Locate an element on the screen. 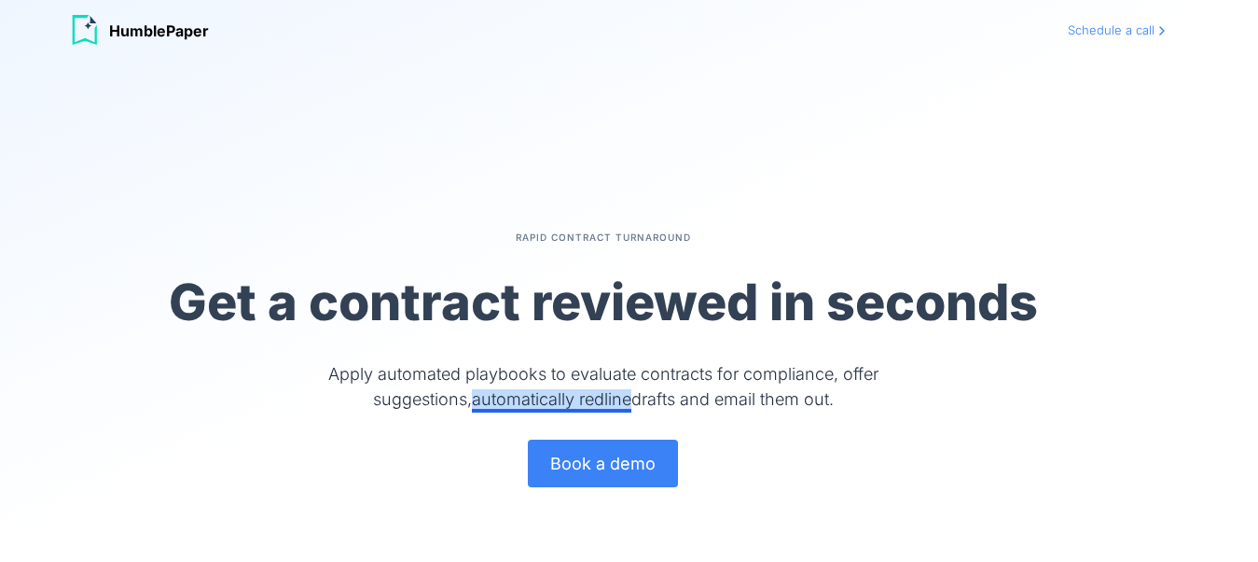  span: Apply automated playbooks to evaluate contracts for compliance, offer suggestions, drafts and ema... is located at coordinates (604, 386).